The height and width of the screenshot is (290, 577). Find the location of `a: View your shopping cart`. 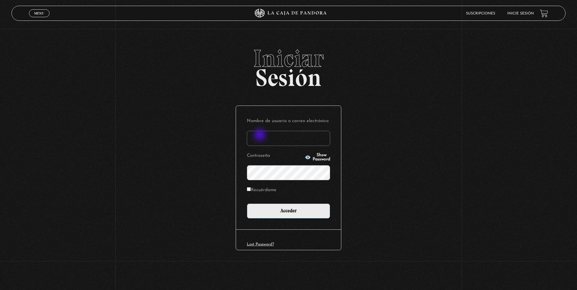

a: View your shopping cart is located at coordinates (544, 13).